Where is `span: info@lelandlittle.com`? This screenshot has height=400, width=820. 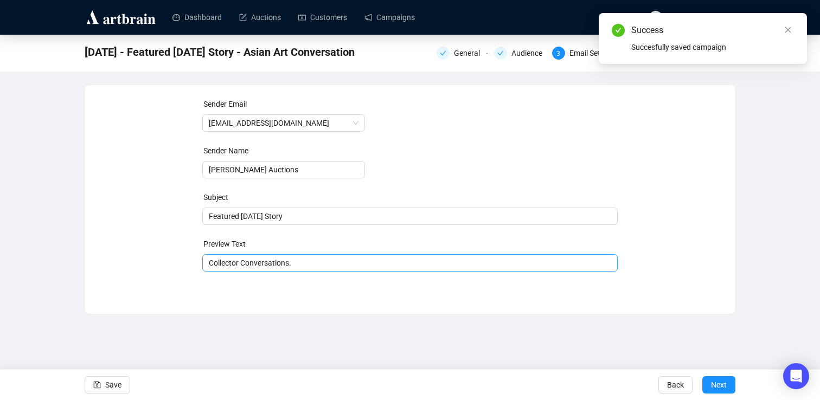 span: info@lelandlittle.com is located at coordinates (284, 123).